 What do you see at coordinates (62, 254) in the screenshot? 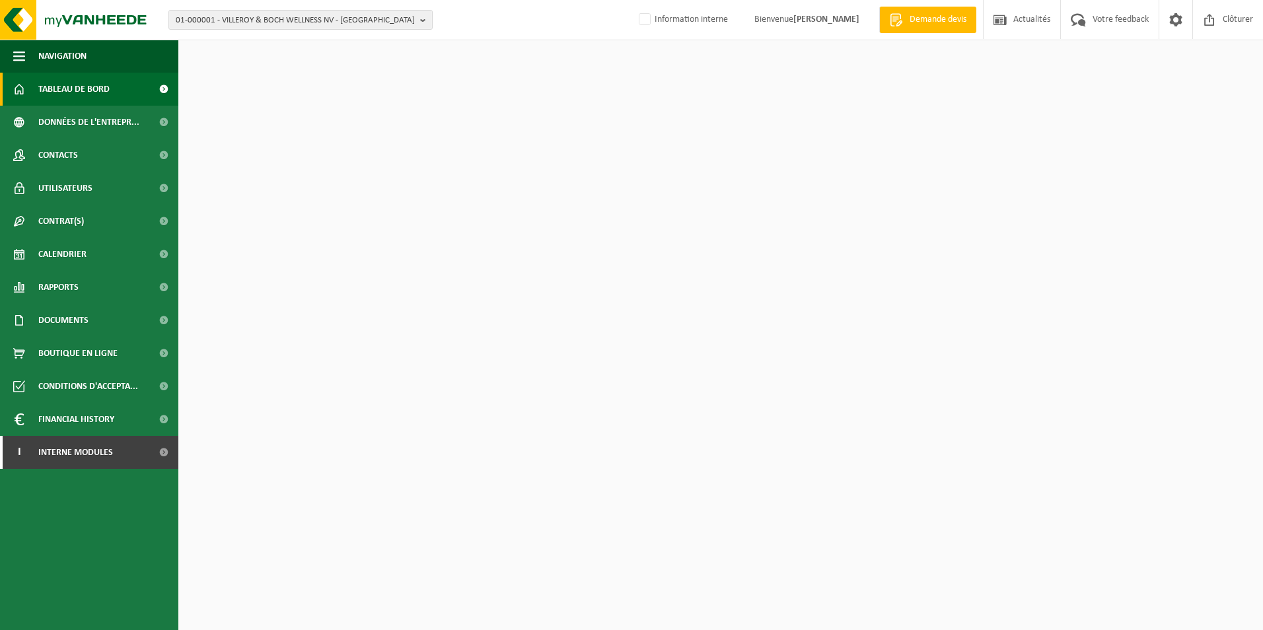
I see `span: Calendrier` at bounding box center [62, 254].